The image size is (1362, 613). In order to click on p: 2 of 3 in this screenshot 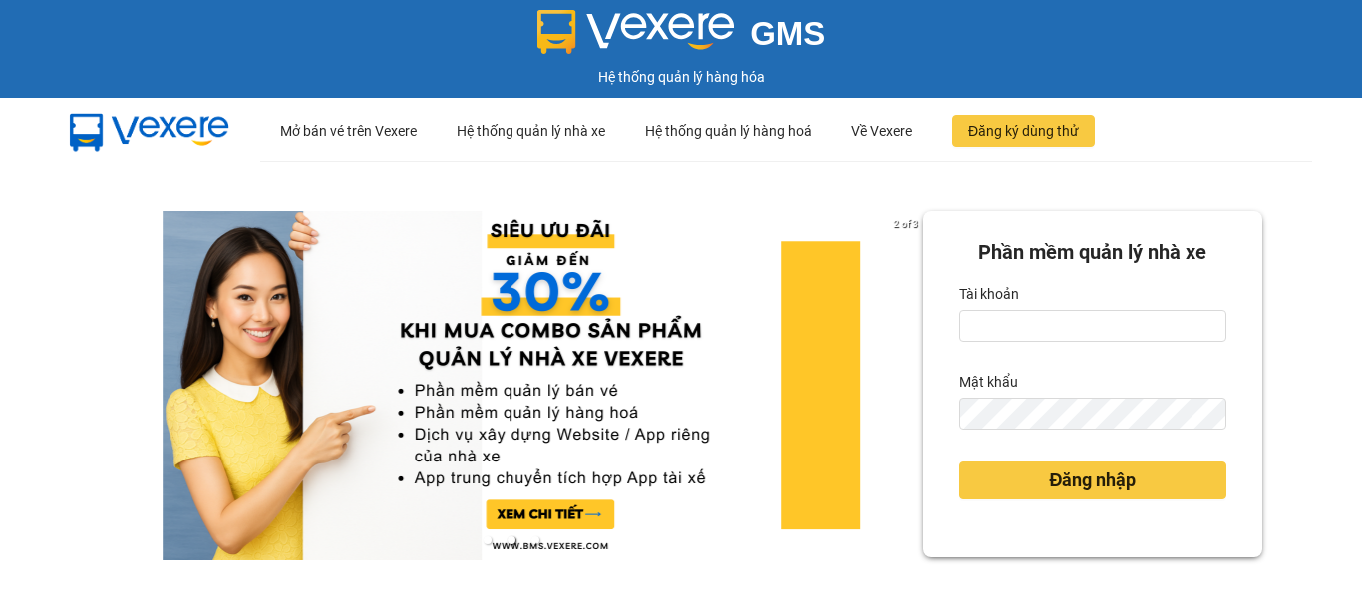, I will do `click(906, 224)`.